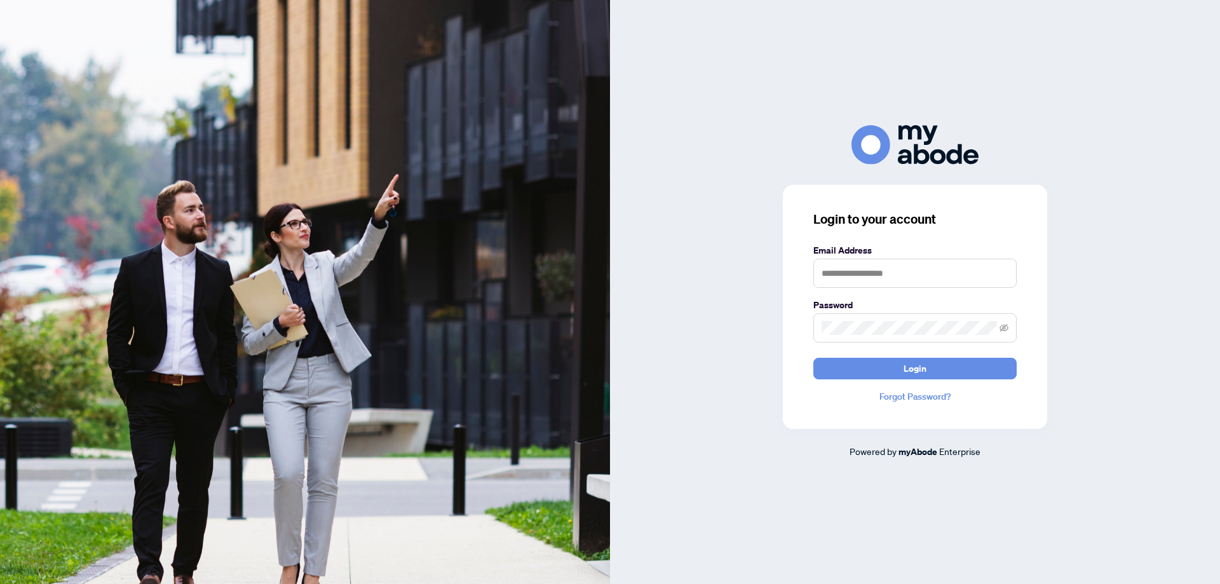 This screenshot has width=1220, height=584. What do you see at coordinates (915, 219) in the screenshot?
I see `h3: Login to your account` at bounding box center [915, 219].